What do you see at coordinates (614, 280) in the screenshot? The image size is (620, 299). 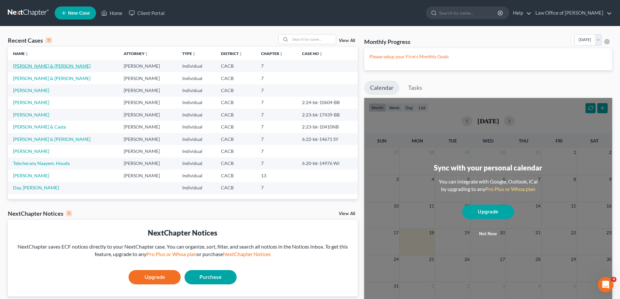 I see `span: 4` at bounding box center [614, 280].